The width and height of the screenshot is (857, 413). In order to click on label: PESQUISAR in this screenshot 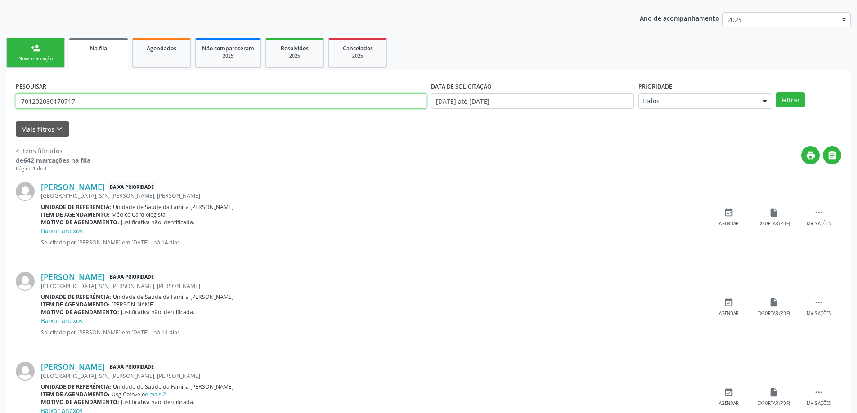, I will do `click(31, 86)`.